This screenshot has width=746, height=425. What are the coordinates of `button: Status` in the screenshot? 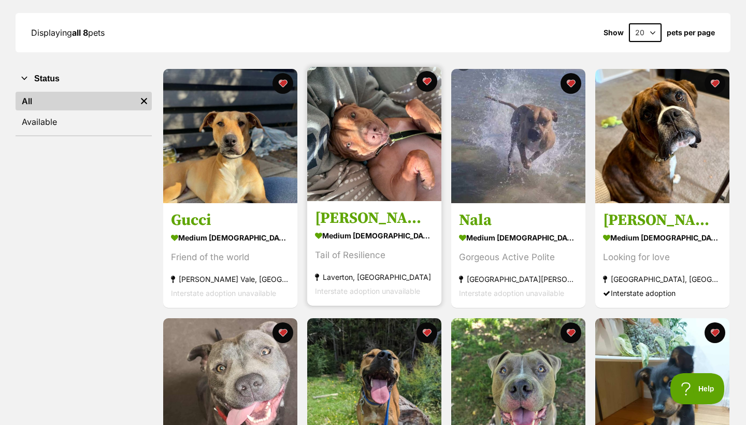 It's located at (83, 79).